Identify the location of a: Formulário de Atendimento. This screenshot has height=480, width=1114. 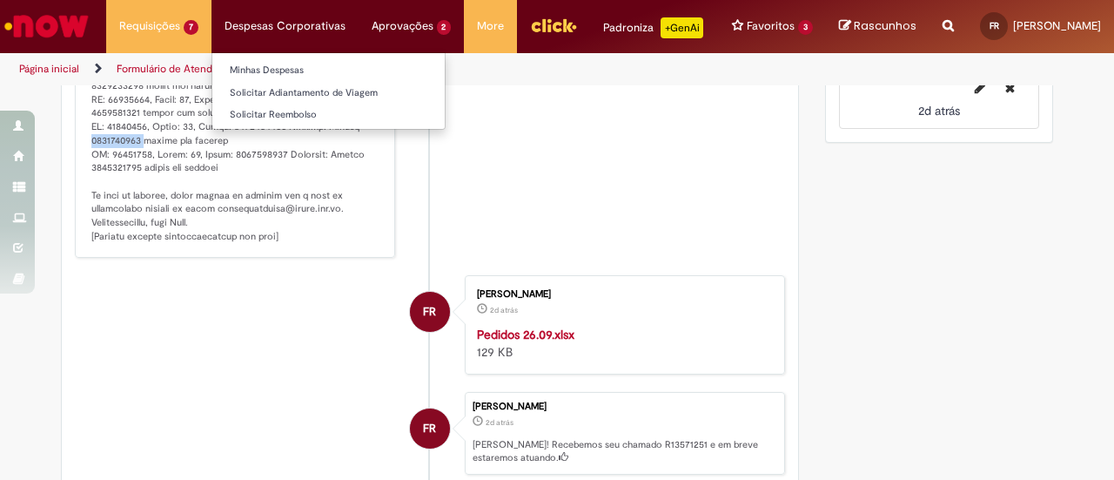
(181, 69).